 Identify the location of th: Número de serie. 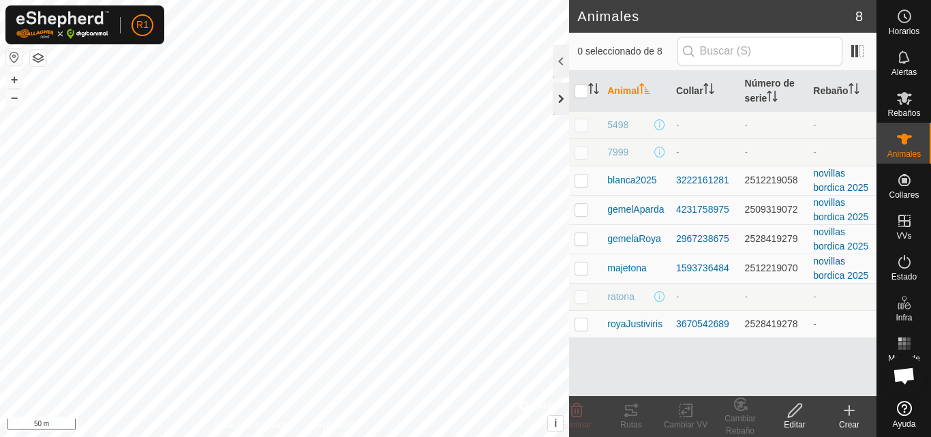
(774, 91).